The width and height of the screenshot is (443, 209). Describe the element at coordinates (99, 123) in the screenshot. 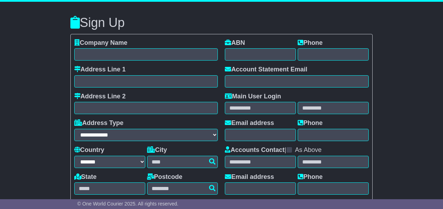

I see `label: Address Type` at that location.